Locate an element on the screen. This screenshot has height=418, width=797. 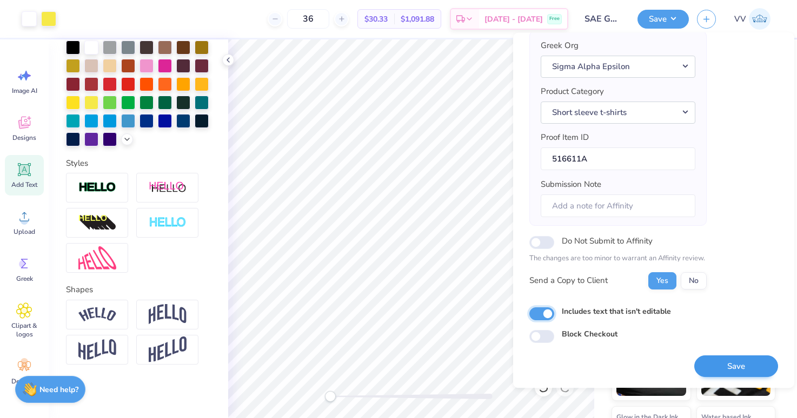
label: Includes text that isn't editable is located at coordinates (616, 311).